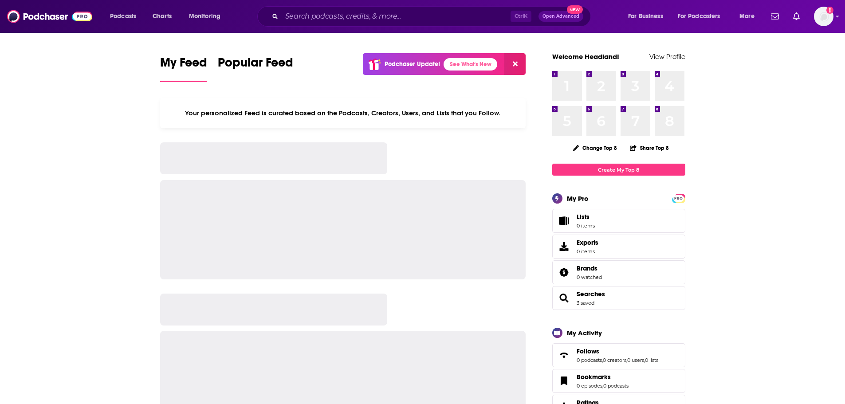 Image resolution: width=845 pixels, height=404 pixels. What do you see at coordinates (520, 16) in the screenshot?
I see `span: Ctrl K` at bounding box center [520, 16].